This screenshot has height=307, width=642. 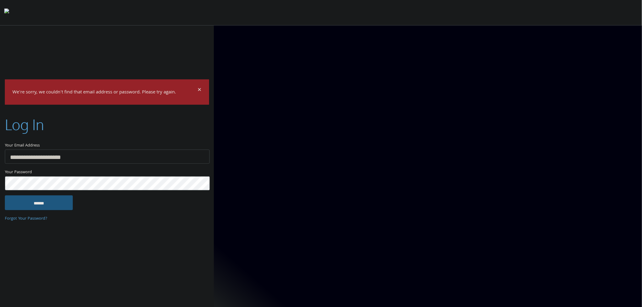 What do you see at coordinates (104, 93) in the screenshot?
I see `p: We're sorry, we couldn't find that email address or password. Please try again.` at bounding box center [104, 93].